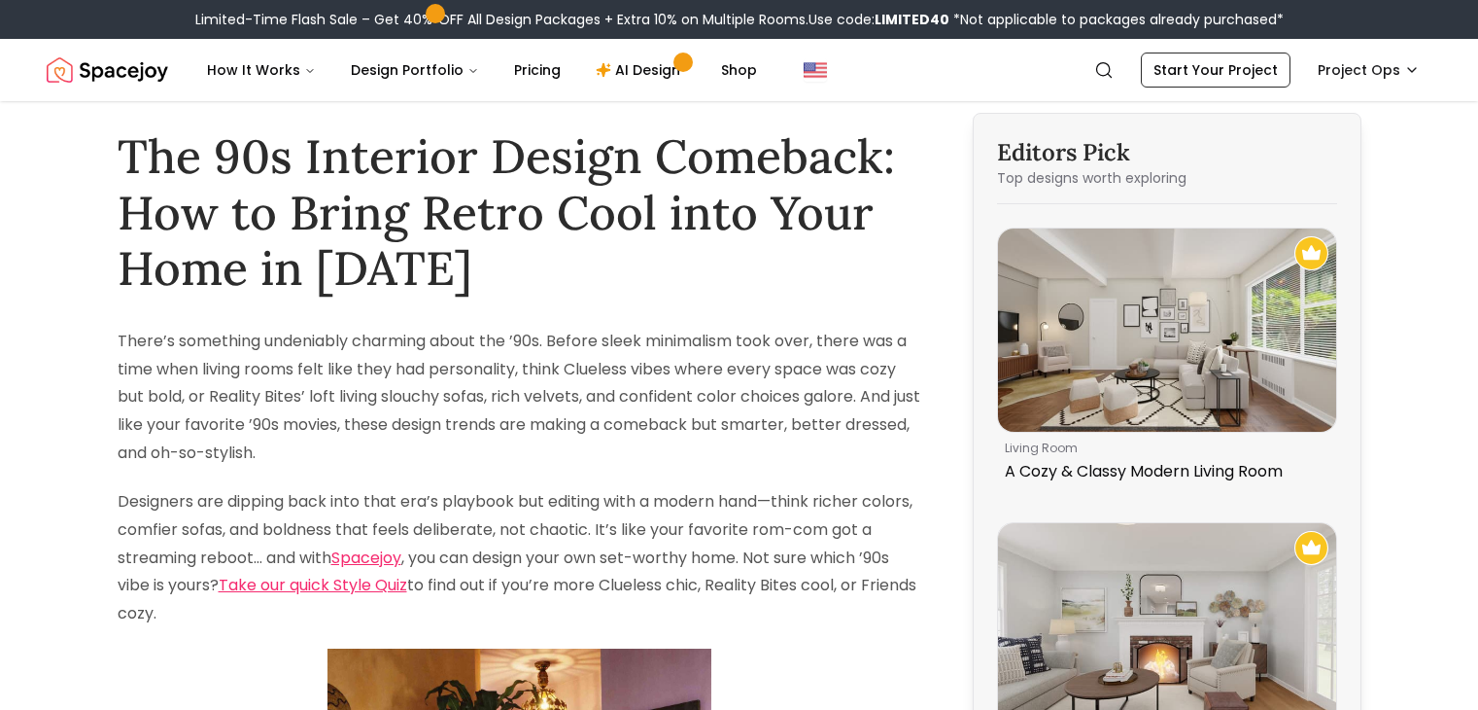 The height and width of the screenshot is (710, 1478). What do you see at coordinates (1167, 178) in the screenshot?
I see `p: Top designs worth exploring` at bounding box center [1167, 178].